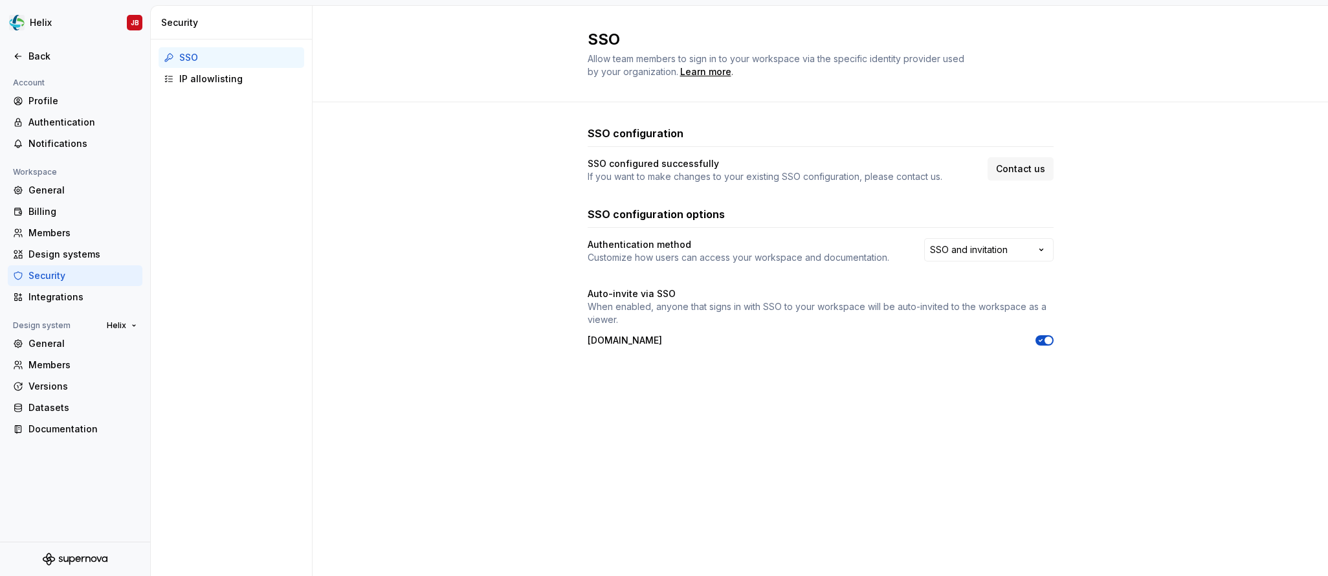 The image size is (1328, 576). What do you see at coordinates (35, 172) in the screenshot?
I see `div: Workspace` at bounding box center [35, 172].